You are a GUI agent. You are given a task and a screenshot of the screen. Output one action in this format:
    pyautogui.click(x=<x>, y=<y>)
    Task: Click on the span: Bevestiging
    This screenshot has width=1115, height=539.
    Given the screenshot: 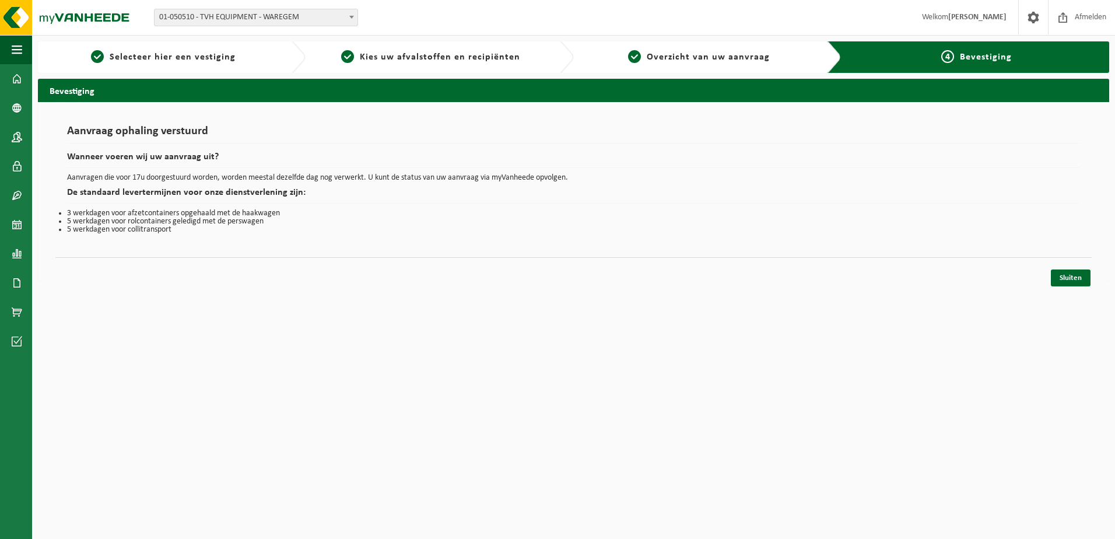 What is the action you would take?
    pyautogui.click(x=985, y=57)
    